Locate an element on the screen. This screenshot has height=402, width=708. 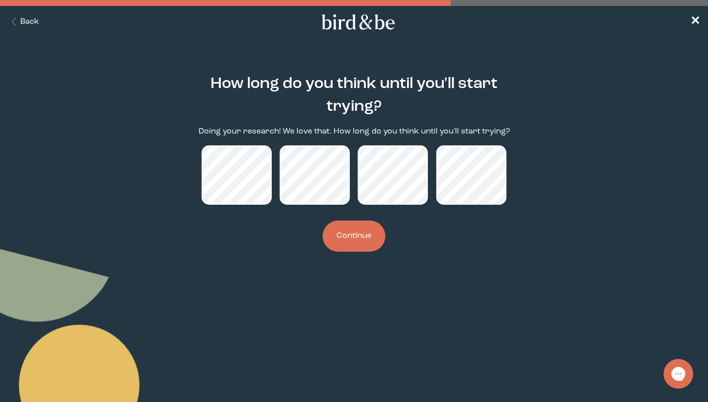
h2: How long do you think until you'll start trying? is located at coordinates (354, 95).